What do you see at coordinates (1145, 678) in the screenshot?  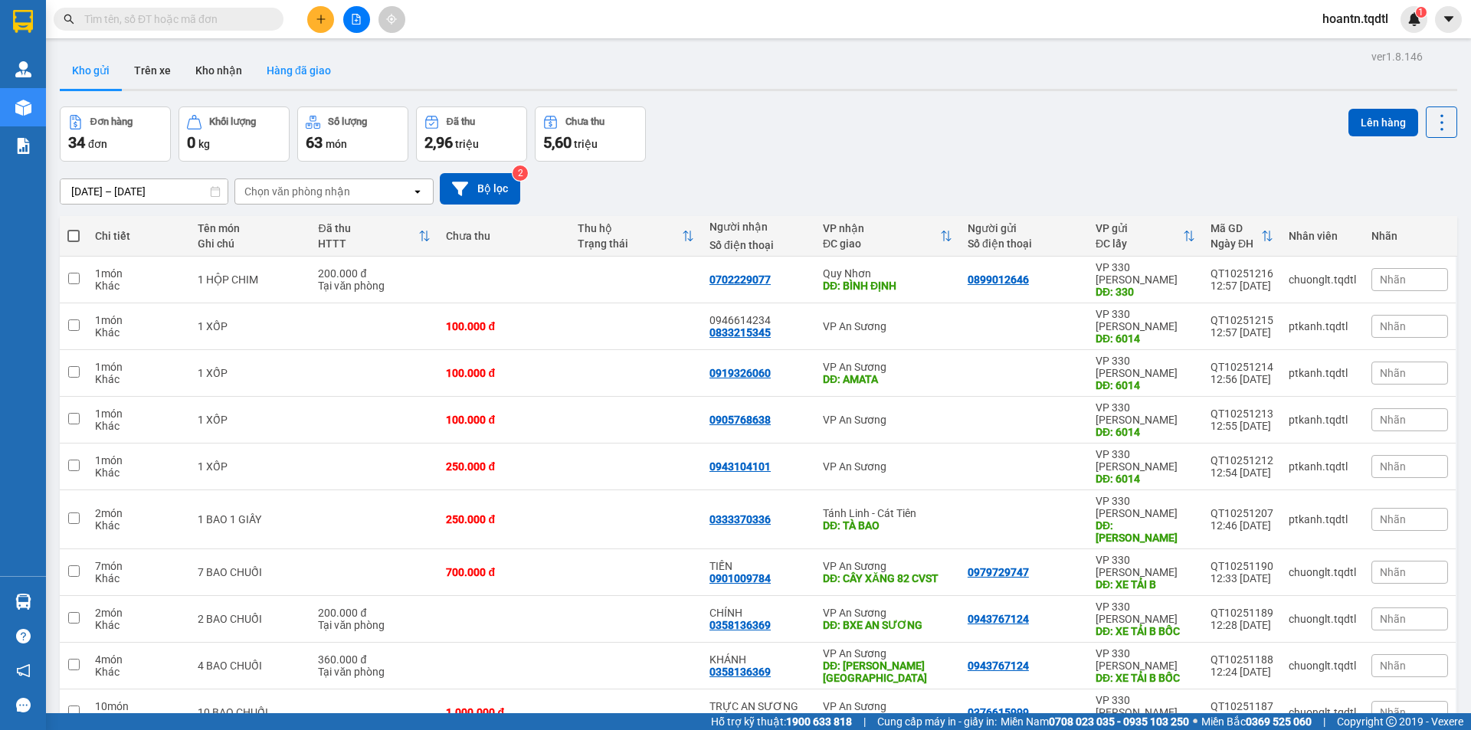 I see `div: DĐ: XE TẢI B BỐC` at bounding box center [1145, 678].